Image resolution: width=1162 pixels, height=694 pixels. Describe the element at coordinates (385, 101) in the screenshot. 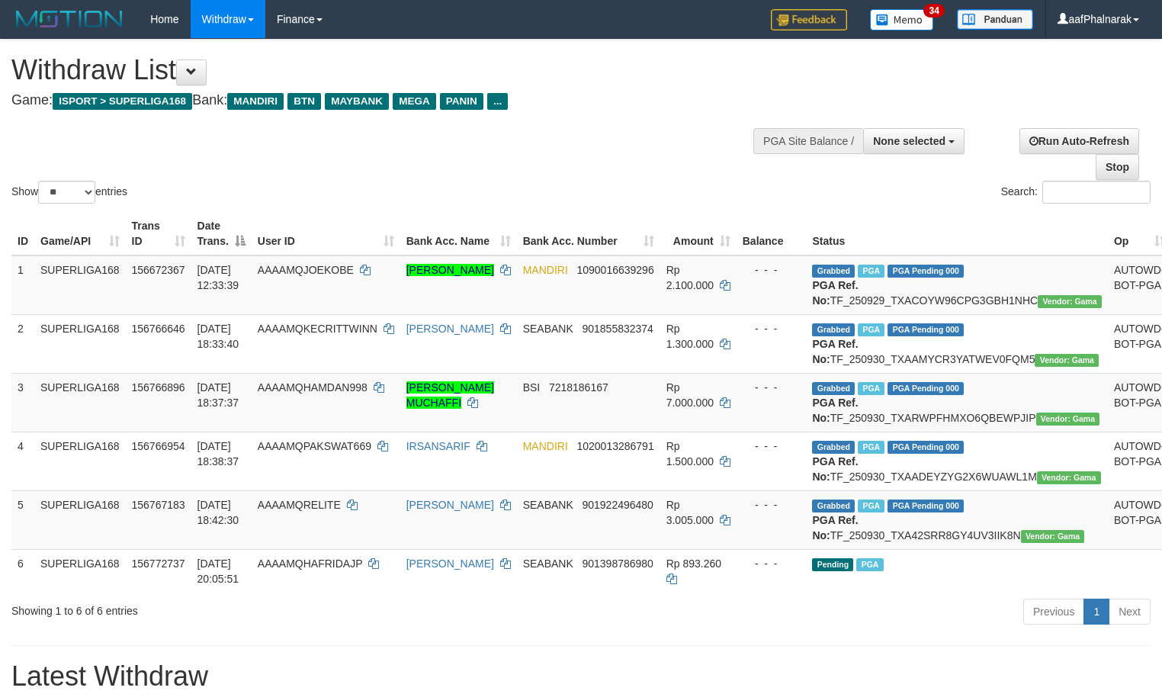

I see `h4: Game: Bank:` at that location.